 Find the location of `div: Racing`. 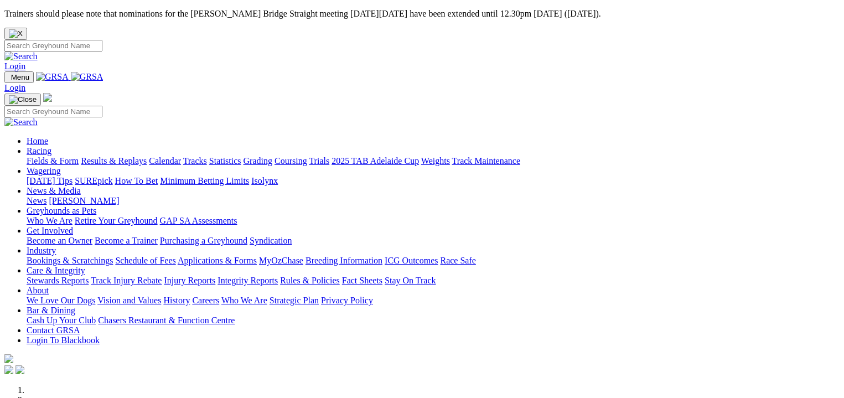

div: Racing is located at coordinates (433, 161).